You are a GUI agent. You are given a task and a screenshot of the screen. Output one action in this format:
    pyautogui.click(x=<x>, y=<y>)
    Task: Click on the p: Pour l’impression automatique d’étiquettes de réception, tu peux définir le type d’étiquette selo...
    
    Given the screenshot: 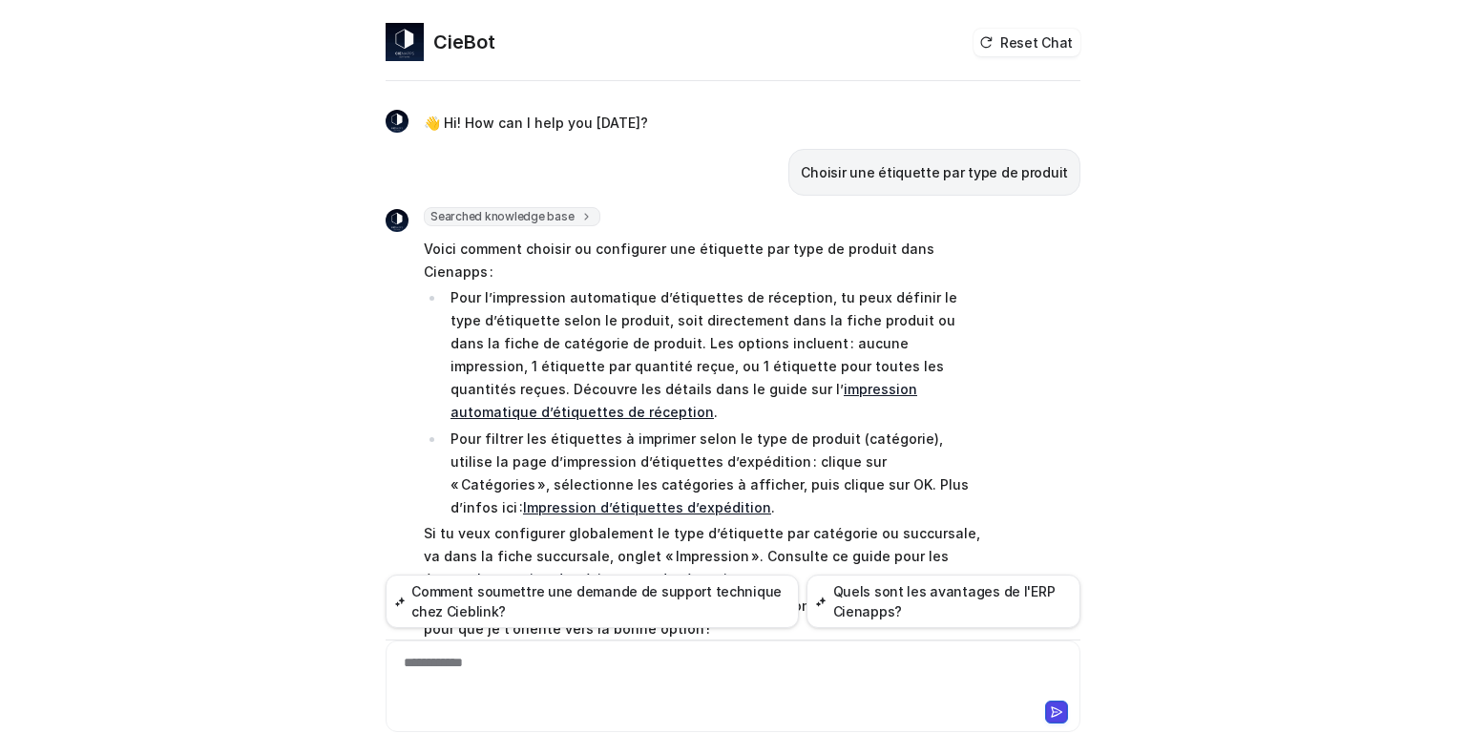 What is the action you would take?
    pyautogui.click(x=716, y=355)
    